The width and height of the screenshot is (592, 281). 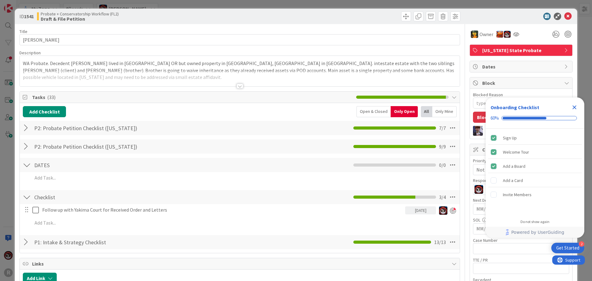 What do you see at coordinates (535, 222) in the screenshot?
I see `div: Do not show again` at bounding box center [535, 222].